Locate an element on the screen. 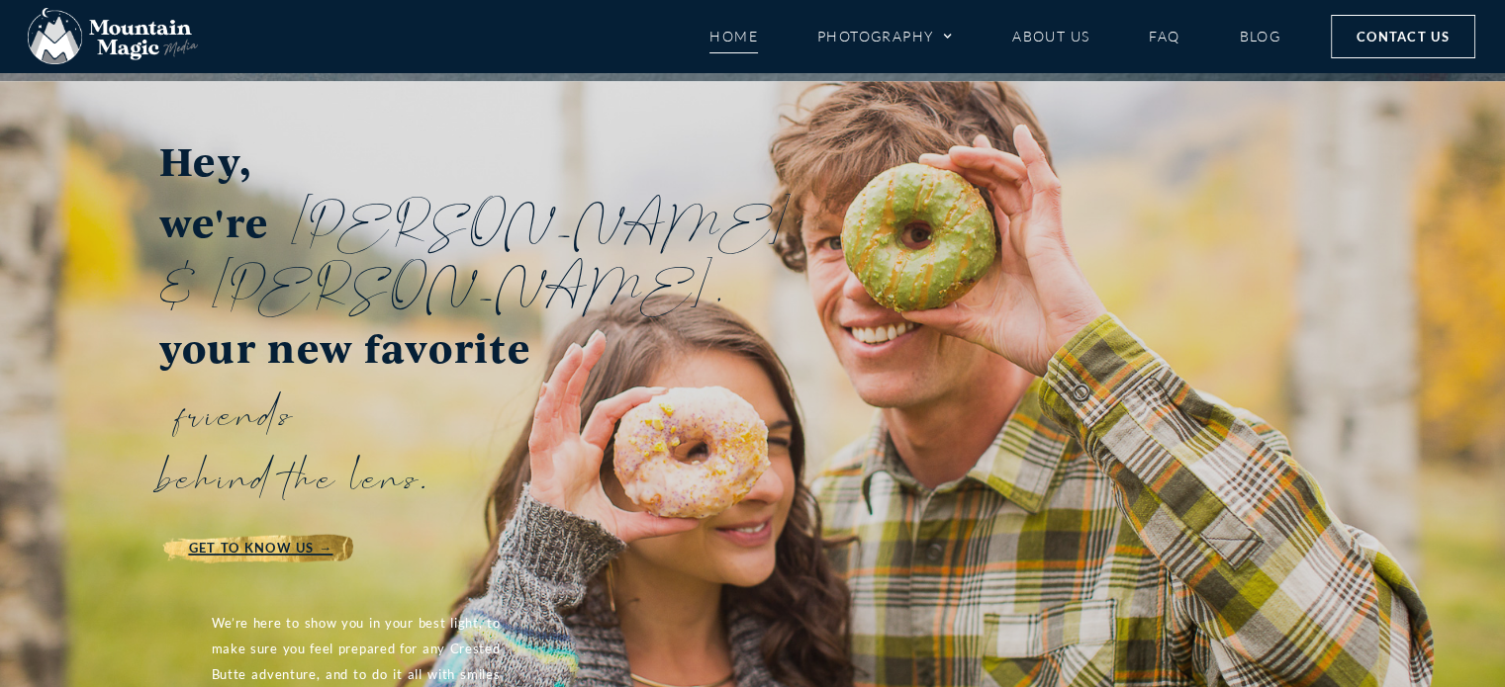 The width and height of the screenshot is (1505, 687). a: Home is located at coordinates (733, 36).